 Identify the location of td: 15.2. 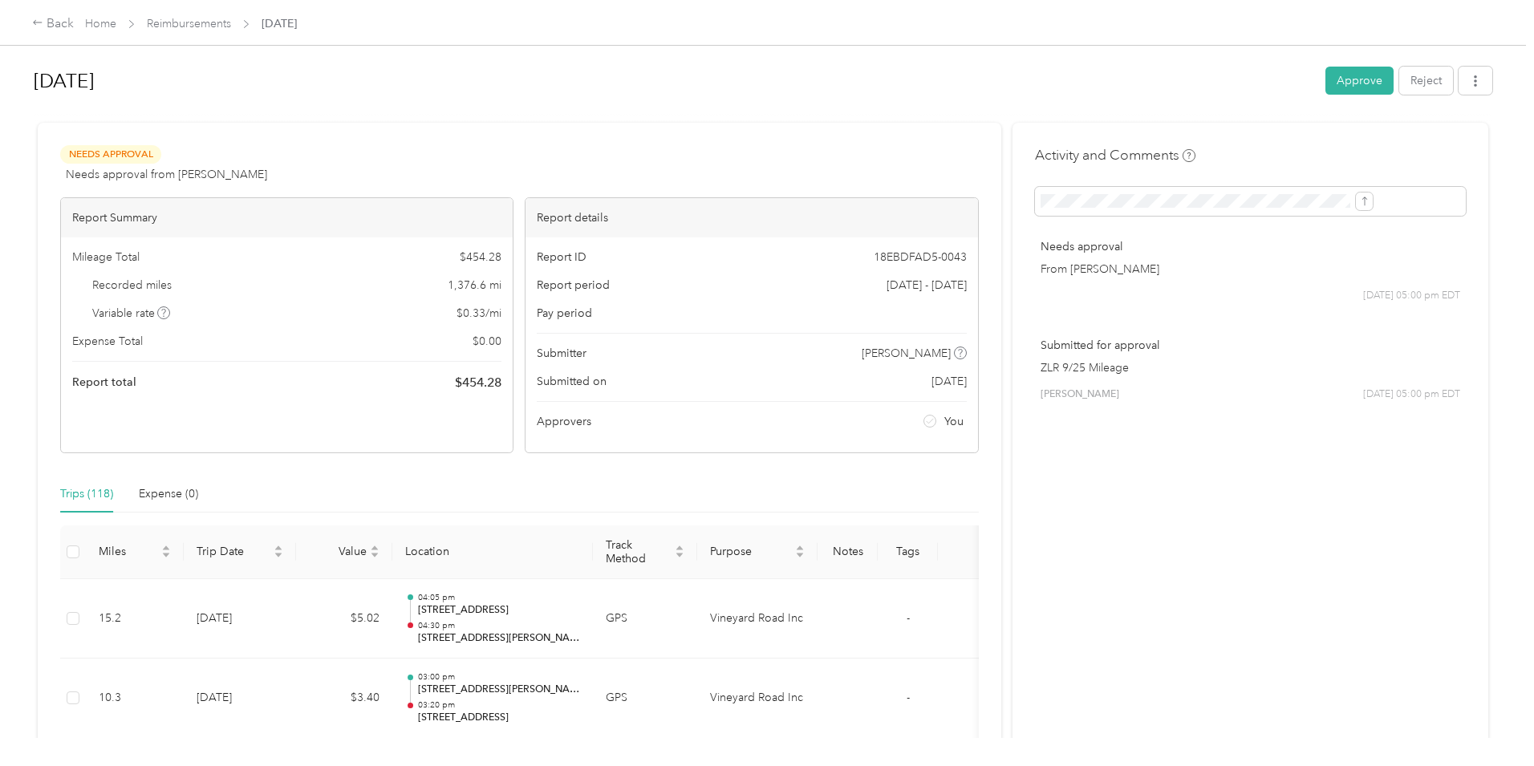
(135, 619).